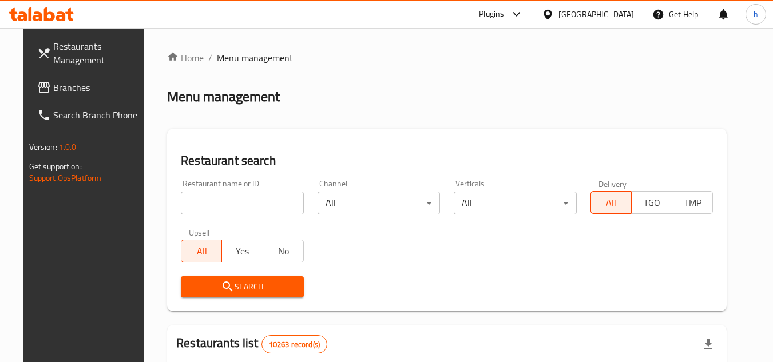 The image size is (773, 362). Describe the element at coordinates (447, 58) in the screenshot. I see `nav: breadcrumb` at that location.